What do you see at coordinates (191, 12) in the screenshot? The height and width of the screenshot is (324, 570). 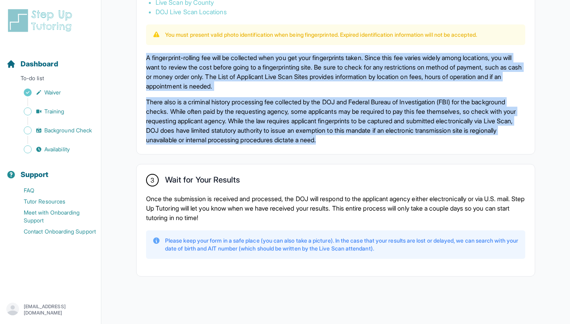 I see `a: DOJ Live Scan Locations` at bounding box center [191, 12].